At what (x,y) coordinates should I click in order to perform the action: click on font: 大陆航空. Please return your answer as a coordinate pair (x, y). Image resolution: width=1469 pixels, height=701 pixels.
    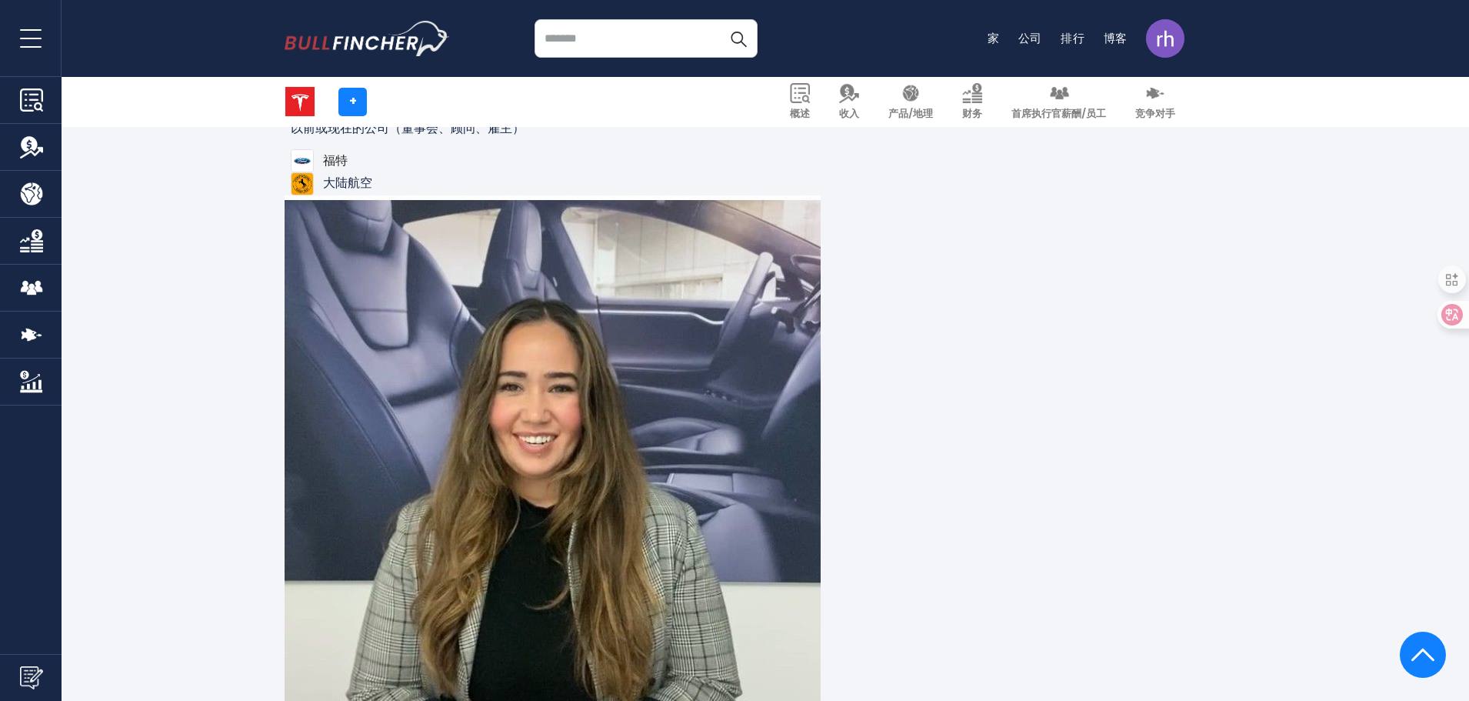
    Looking at the image, I should click on (348, 183).